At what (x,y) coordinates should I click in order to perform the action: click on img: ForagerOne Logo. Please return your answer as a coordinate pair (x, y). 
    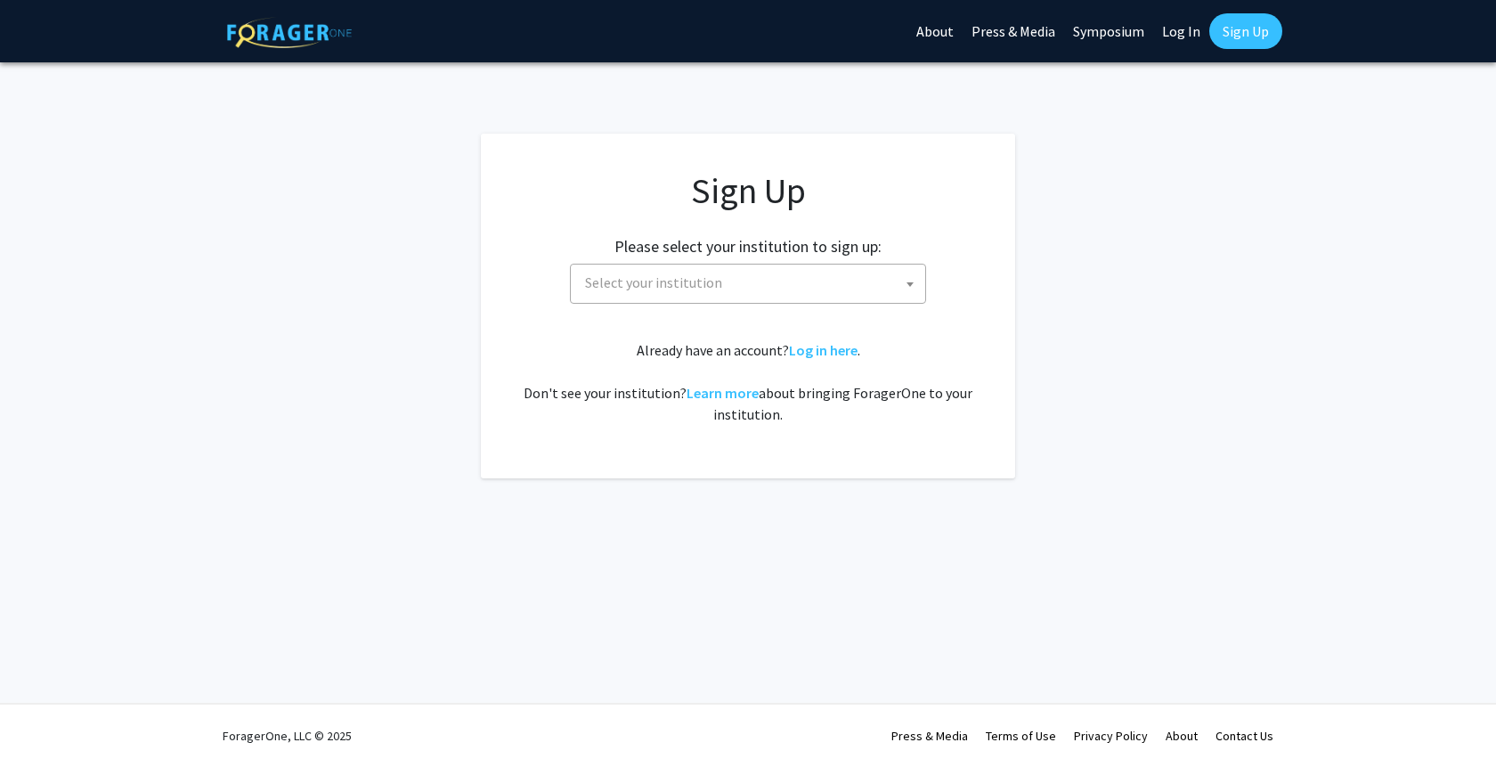
    Looking at the image, I should click on (289, 32).